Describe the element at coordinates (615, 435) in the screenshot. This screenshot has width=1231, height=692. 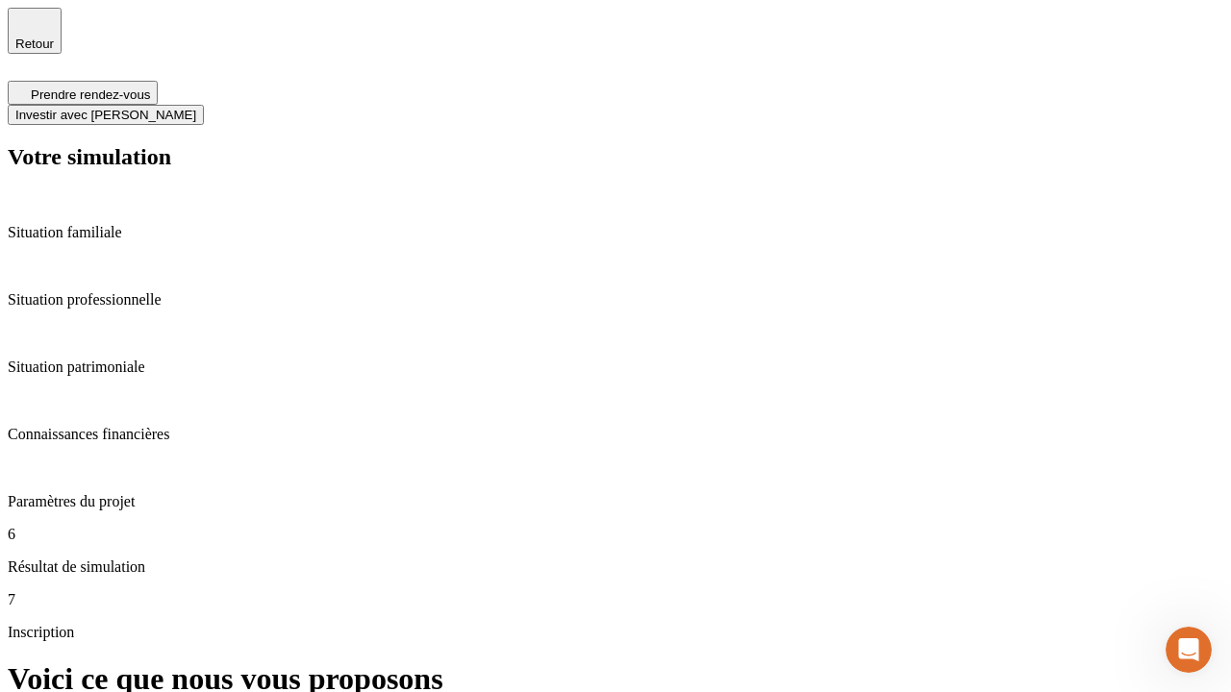
I see `p: Connaissances financières` at that location.